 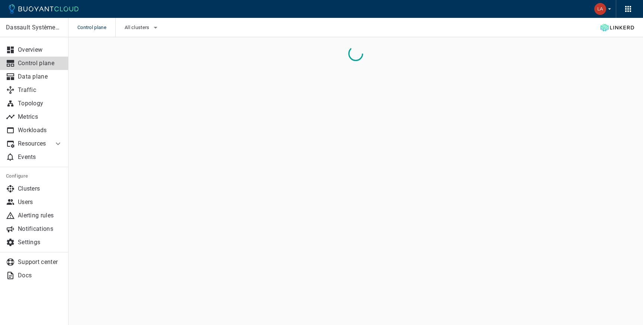 I want to click on p: Clusters, so click(x=40, y=189).